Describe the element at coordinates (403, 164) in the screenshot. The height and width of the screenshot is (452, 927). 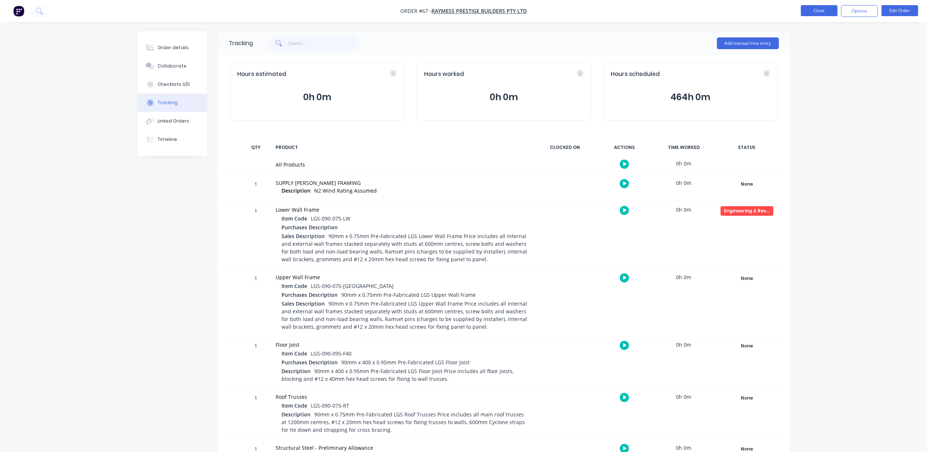
I see `div: All Products` at that location.